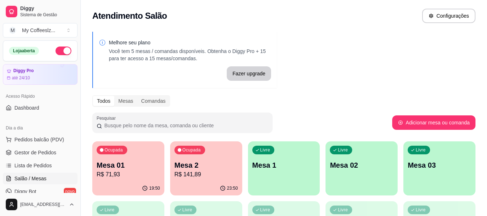 This screenshot has width=487, height=216. I want to click on a: Dashboard, so click(40, 108).